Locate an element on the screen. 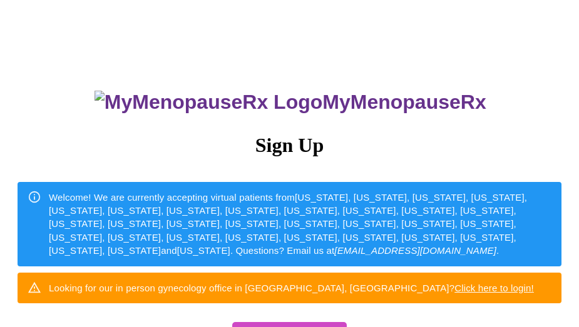  h3: MyMenopauseRx is located at coordinates (290, 102).